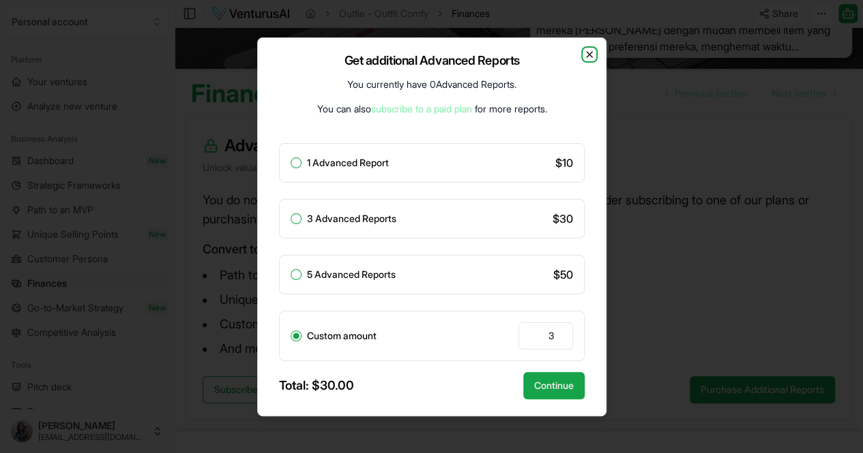 This screenshot has width=863, height=453. I want to click on label: 1 Advanced Report, so click(348, 163).